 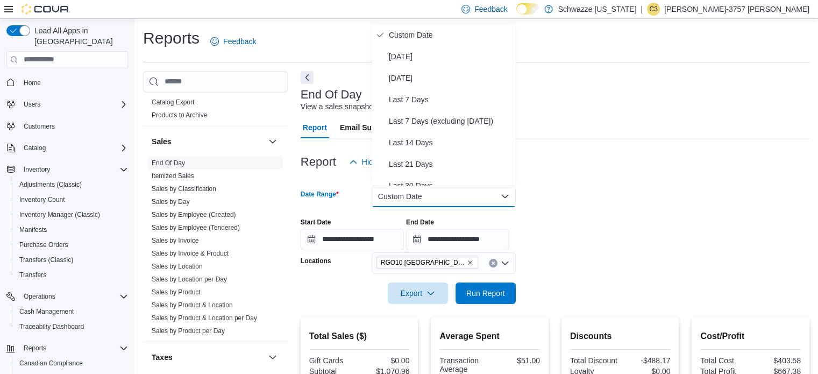 I want to click on a: Canadian Compliance, so click(x=51, y=363).